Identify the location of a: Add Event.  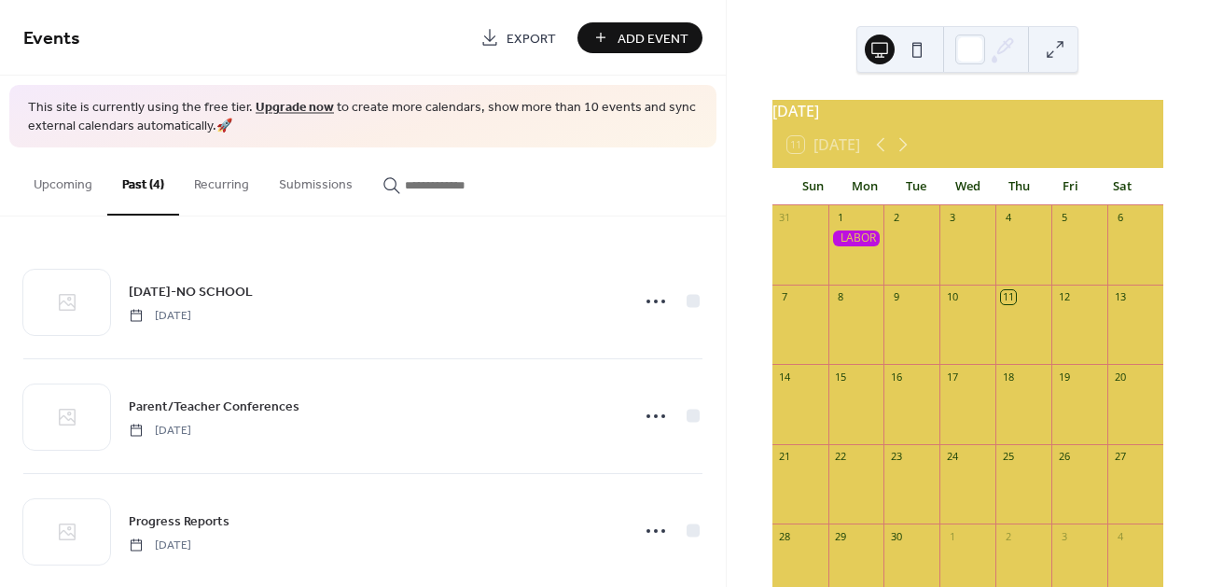
(640, 37).